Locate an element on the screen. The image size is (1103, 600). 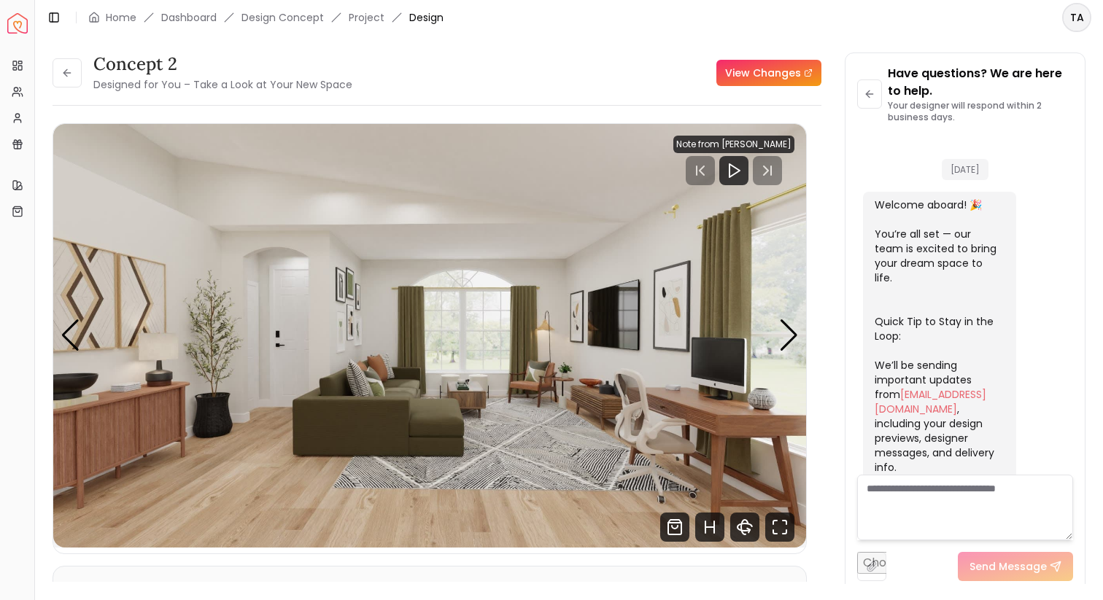
a: View Changes is located at coordinates (769, 73).